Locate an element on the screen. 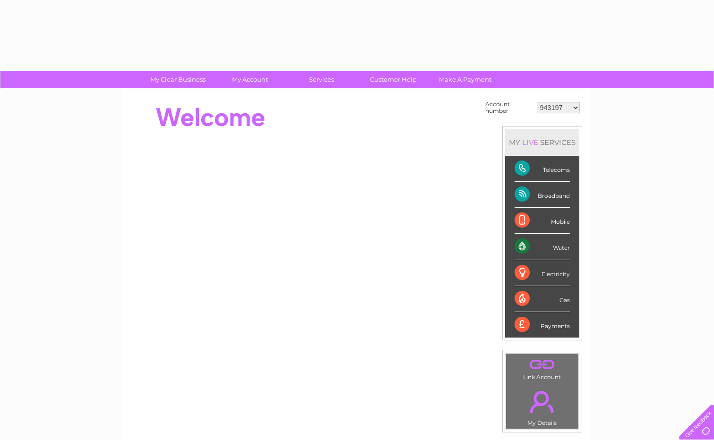 This screenshot has width=714, height=440. div: Mobile is located at coordinates (542, 221).